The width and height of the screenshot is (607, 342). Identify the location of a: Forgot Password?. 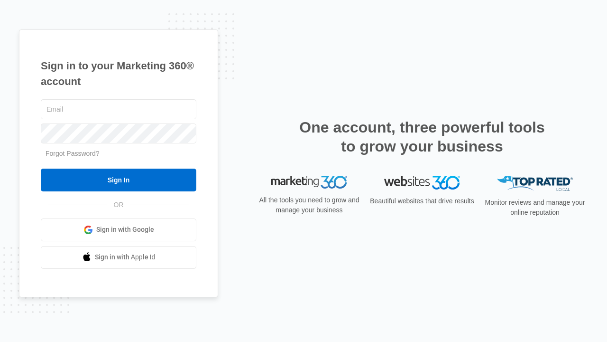
(73, 153).